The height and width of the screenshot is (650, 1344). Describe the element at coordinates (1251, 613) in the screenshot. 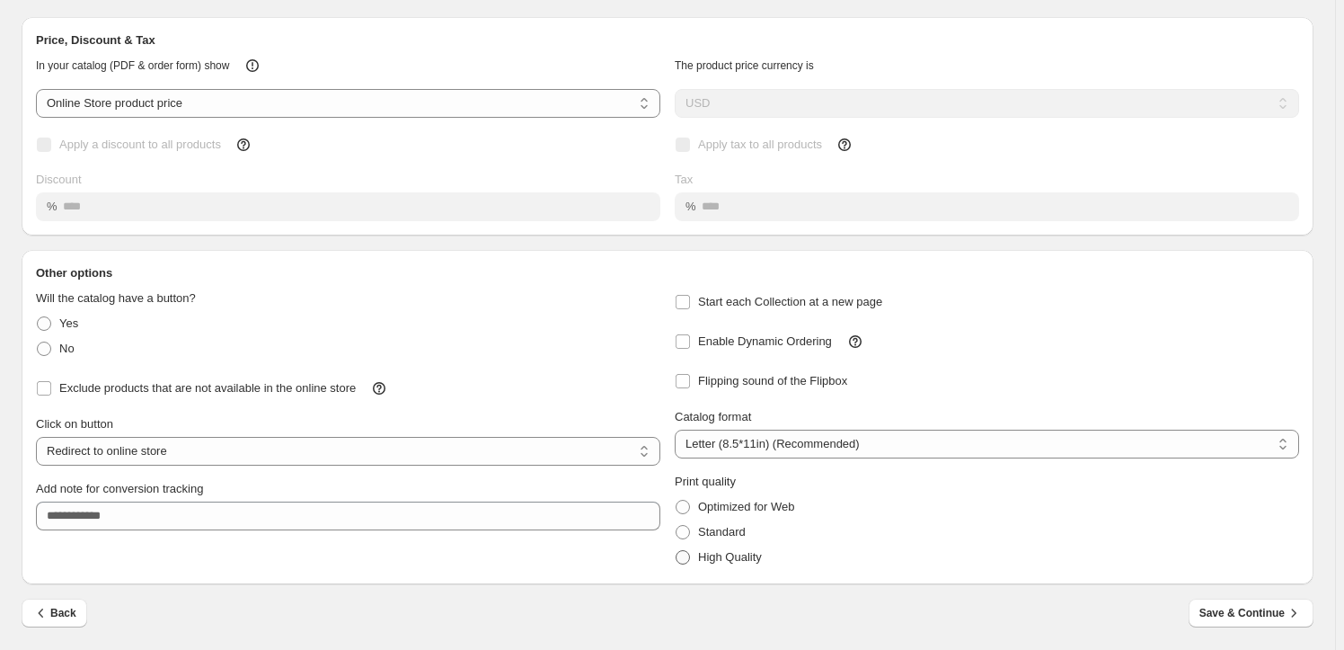

I see `span: Save & Continue` at that location.